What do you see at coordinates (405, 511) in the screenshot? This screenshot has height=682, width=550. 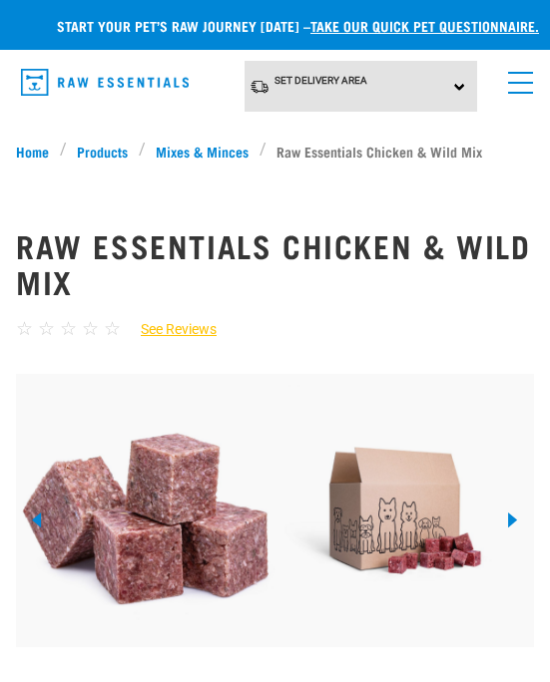 I see `img: Raw Essentials Bulk 10kg Raw Dog Food Box Exterior Design` at bounding box center [405, 511].